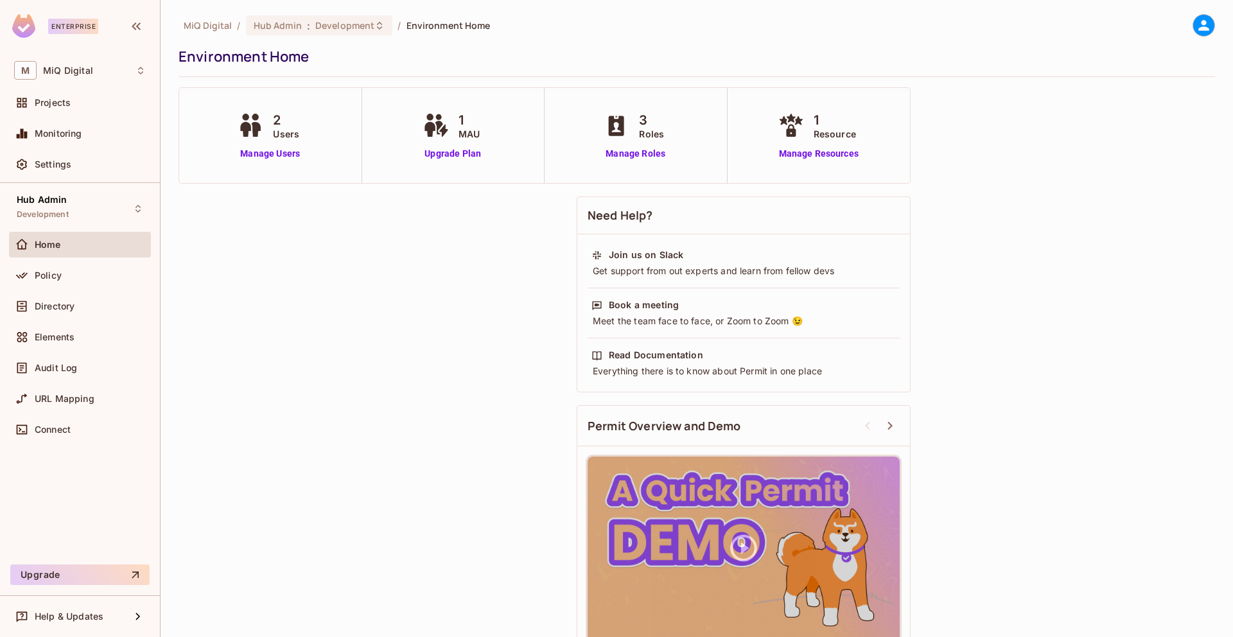 Image resolution: width=1233 pixels, height=637 pixels. I want to click on img: SReyMgAAAABJRU5ErkJggg==, so click(24, 26).